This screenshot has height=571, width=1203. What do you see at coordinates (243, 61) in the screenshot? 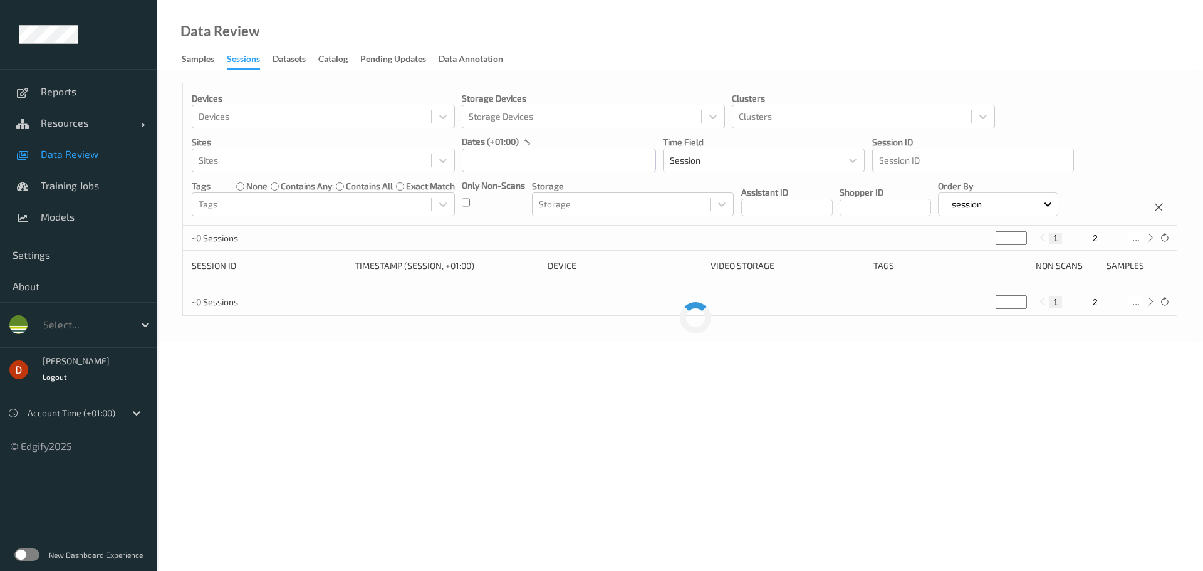
I see `div: Sessions` at bounding box center [243, 61].